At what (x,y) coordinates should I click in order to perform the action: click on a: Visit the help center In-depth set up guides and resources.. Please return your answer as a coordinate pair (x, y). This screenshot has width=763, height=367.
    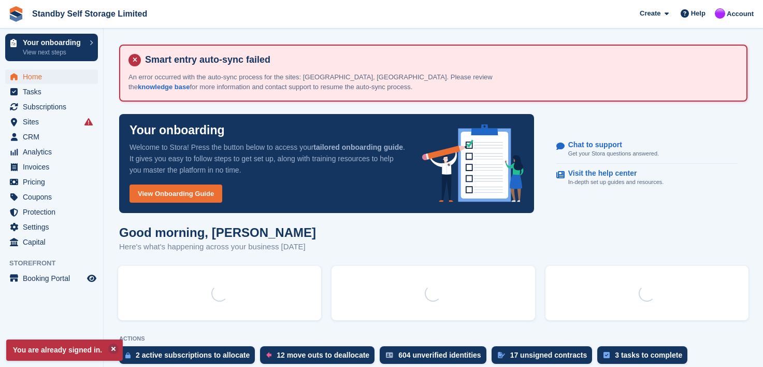
    Looking at the image, I should click on (647, 178).